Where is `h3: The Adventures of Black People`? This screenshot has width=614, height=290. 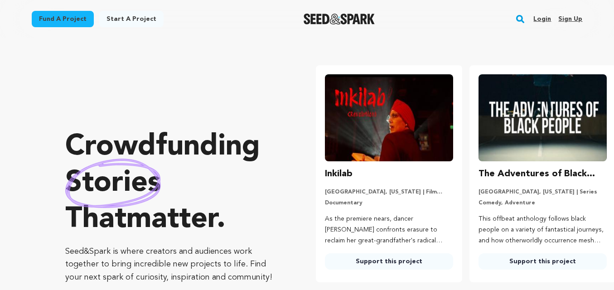
h3: The Adventures of Black People is located at coordinates (542, 174).